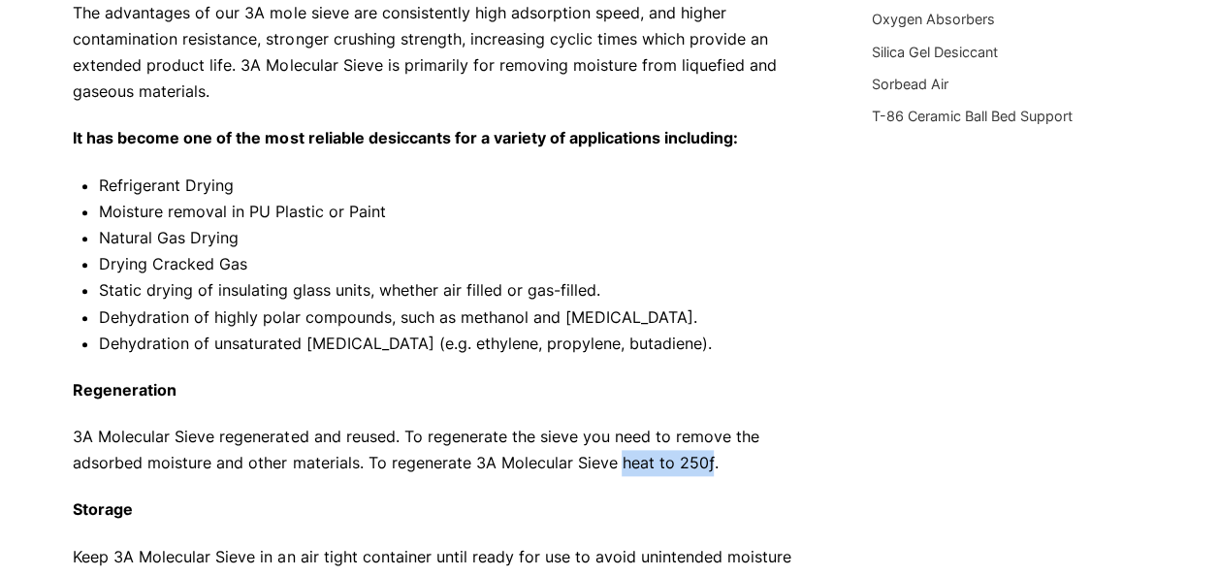  What do you see at coordinates (933, 18) in the screenshot?
I see `a: Oxygen Absorbers` at bounding box center [933, 18].